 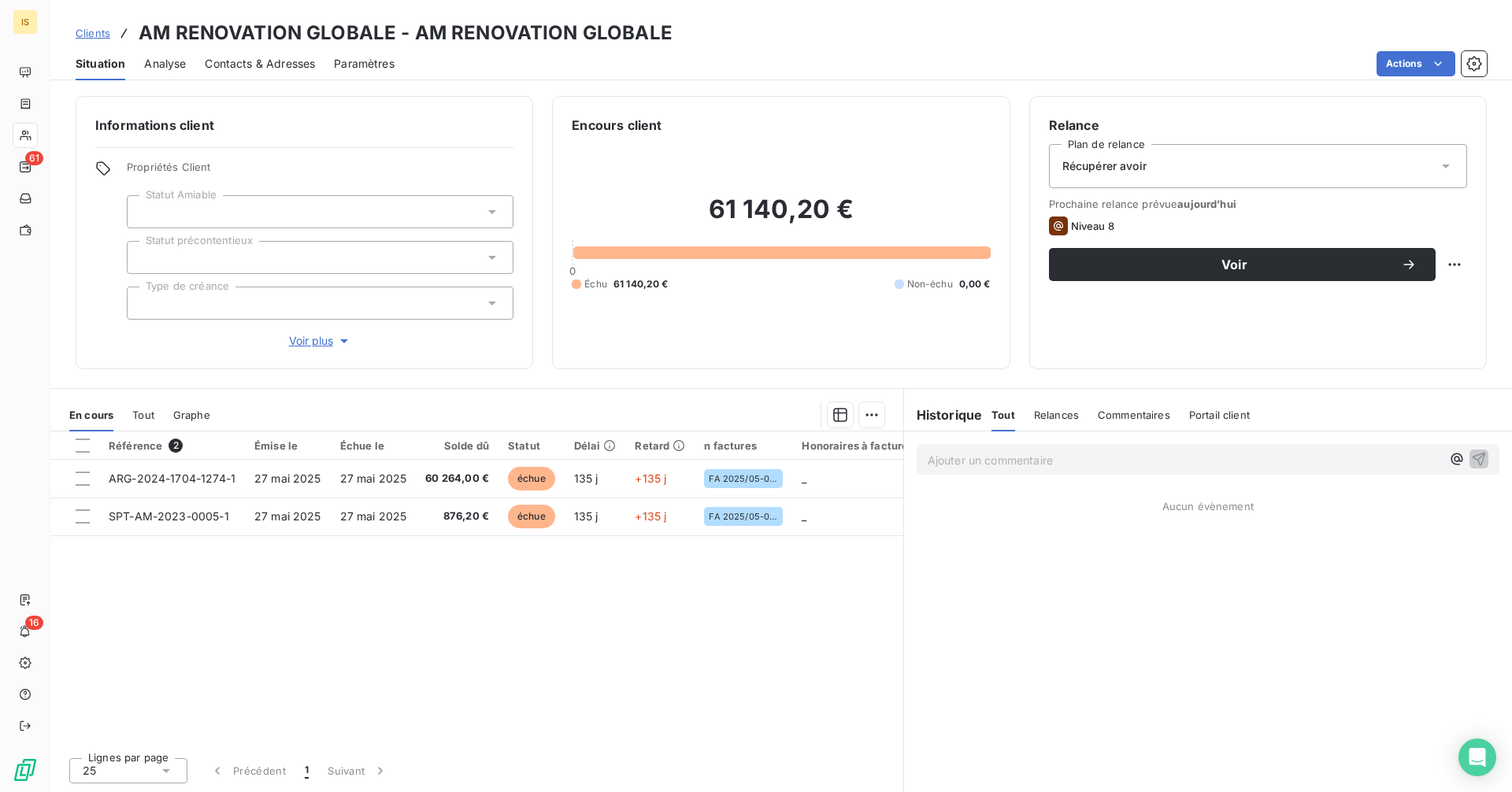 I want to click on h3: AM RENOVATION GLOBALE - AM RENOVATION GLOBALE, so click(x=405, y=33).